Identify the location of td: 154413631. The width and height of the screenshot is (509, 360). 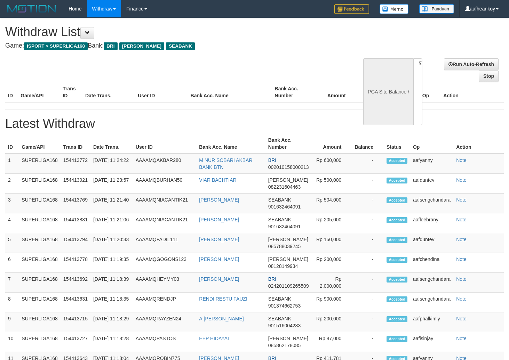
(75, 303).